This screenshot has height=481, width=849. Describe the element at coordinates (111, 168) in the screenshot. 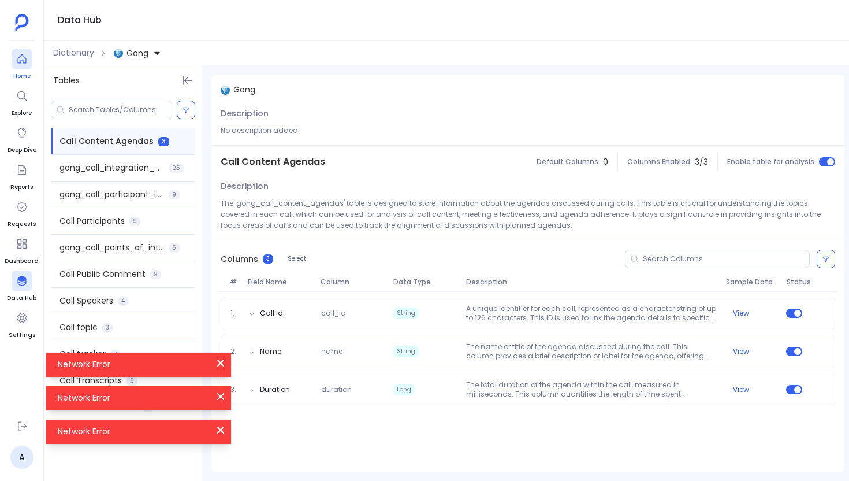

I see `span: gong_call_integration_contexts` at that location.